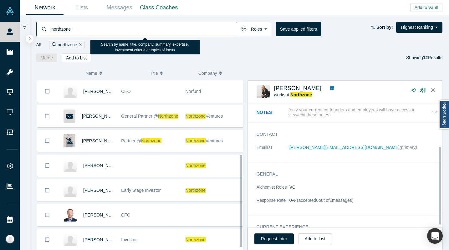 The height and width of the screenshot is (250, 449). What do you see at coordinates (10, 11) in the screenshot?
I see `img: Alchemist Vault Logo` at bounding box center [10, 11].